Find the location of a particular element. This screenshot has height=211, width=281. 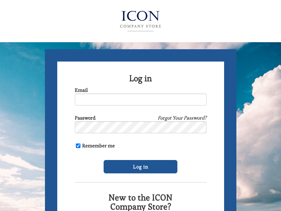

input: Remember me is located at coordinates (78, 146).